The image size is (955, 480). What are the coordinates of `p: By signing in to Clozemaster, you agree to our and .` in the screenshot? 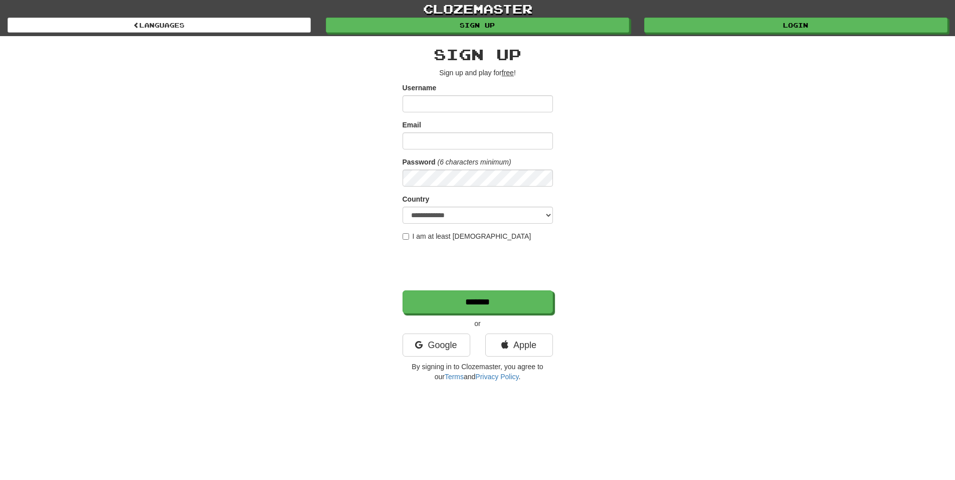 It's located at (478, 372).